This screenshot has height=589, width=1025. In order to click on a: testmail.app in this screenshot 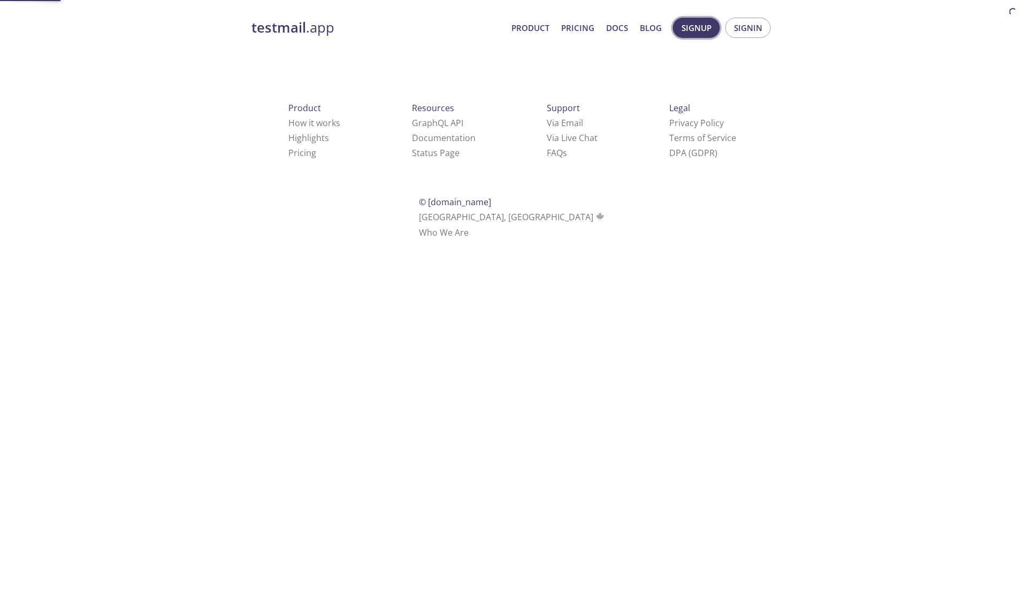, I will do `click(377, 28)`.